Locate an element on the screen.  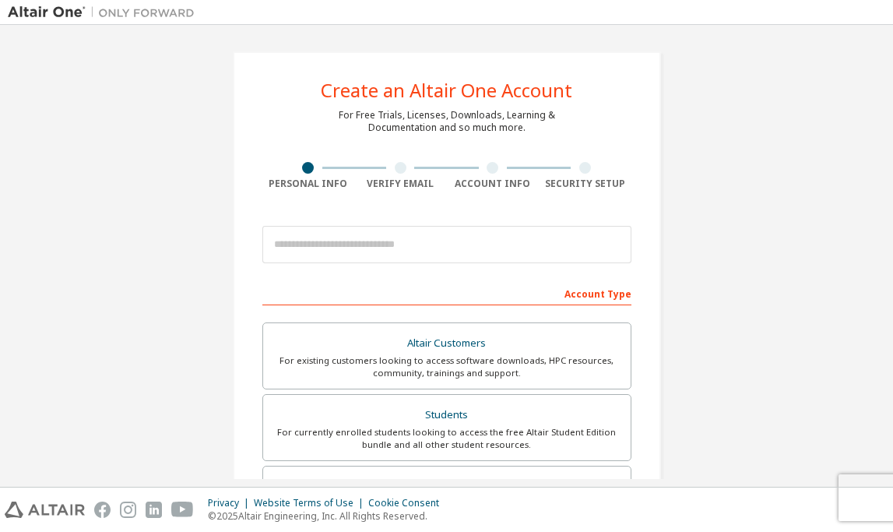
img: altair_logo.svg is located at coordinates (44, 509).